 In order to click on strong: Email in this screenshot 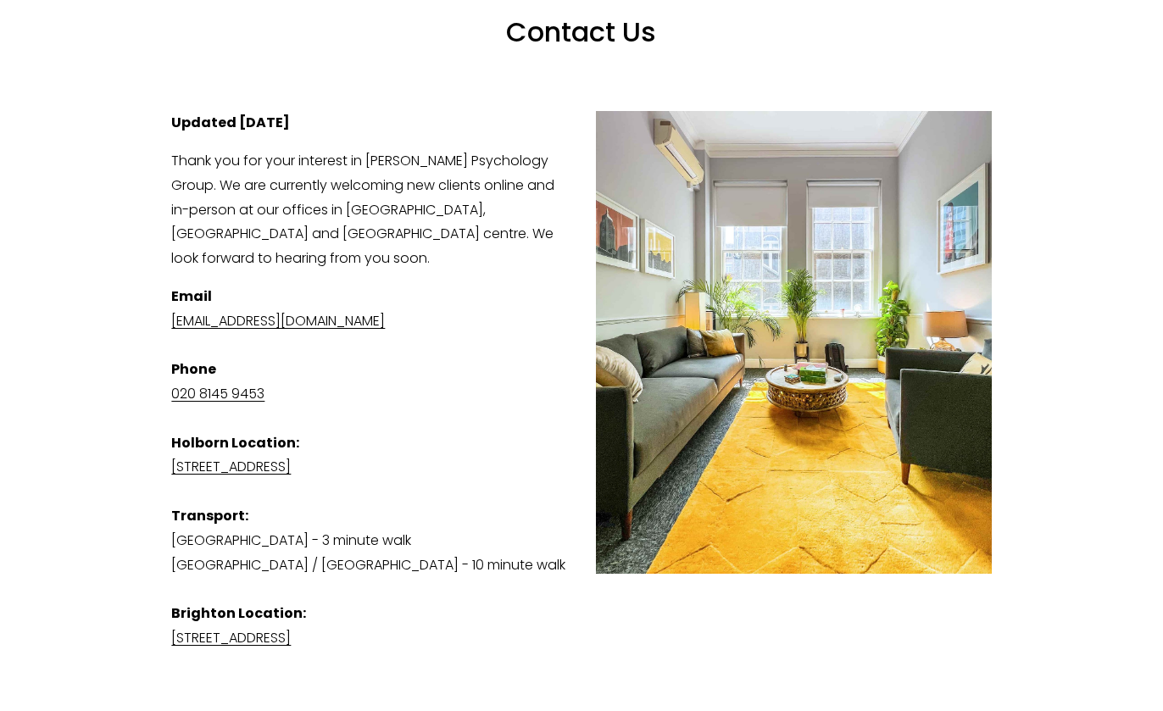, I will do `click(192, 296)`.